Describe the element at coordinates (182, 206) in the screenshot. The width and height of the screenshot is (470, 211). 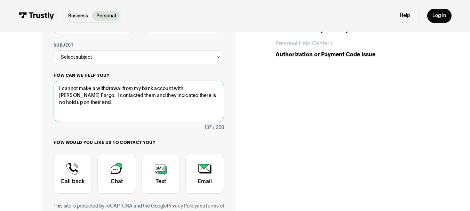
I see `a: Privacy Policy` at that location.